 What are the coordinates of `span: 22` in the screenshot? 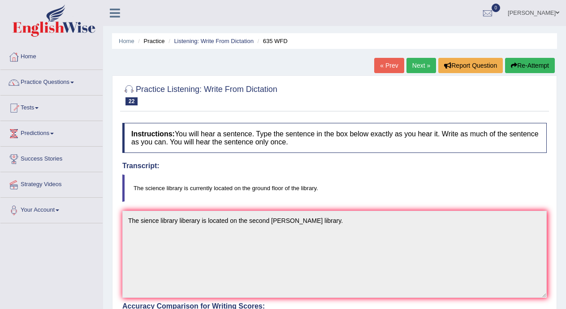 It's located at (131, 101).